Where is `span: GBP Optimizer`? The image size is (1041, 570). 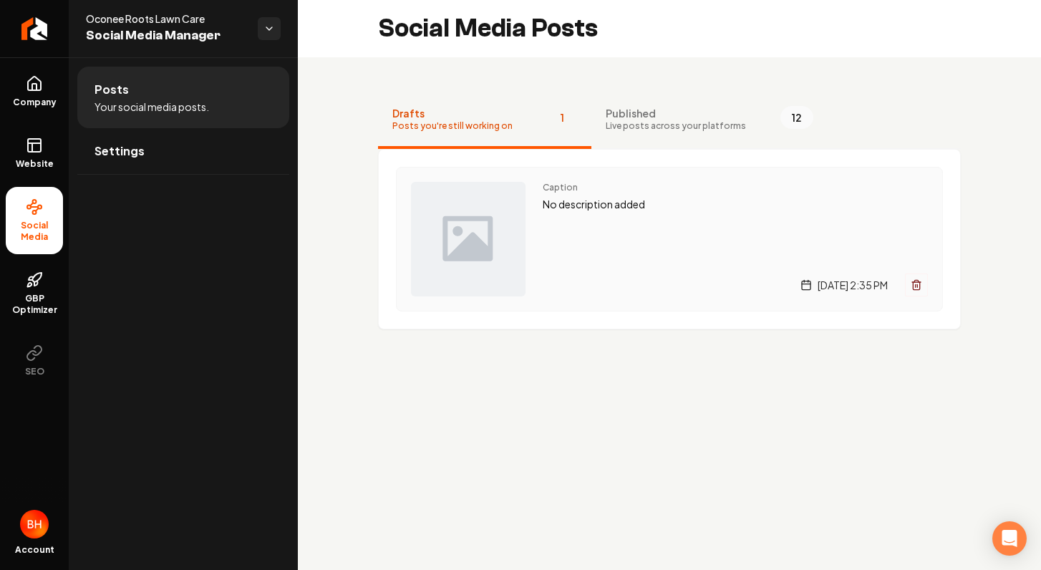 span: GBP Optimizer is located at coordinates (34, 304).